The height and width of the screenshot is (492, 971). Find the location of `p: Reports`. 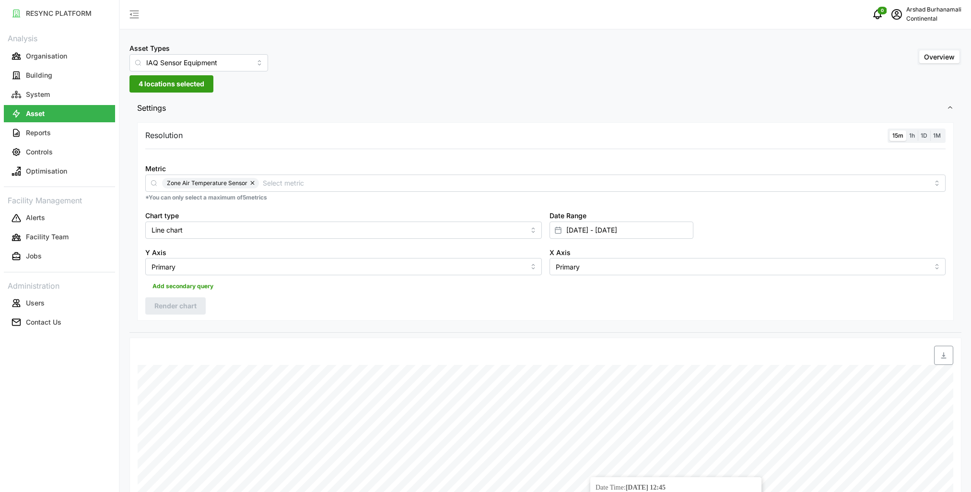

p: Reports is located at coordinates (38, 133).